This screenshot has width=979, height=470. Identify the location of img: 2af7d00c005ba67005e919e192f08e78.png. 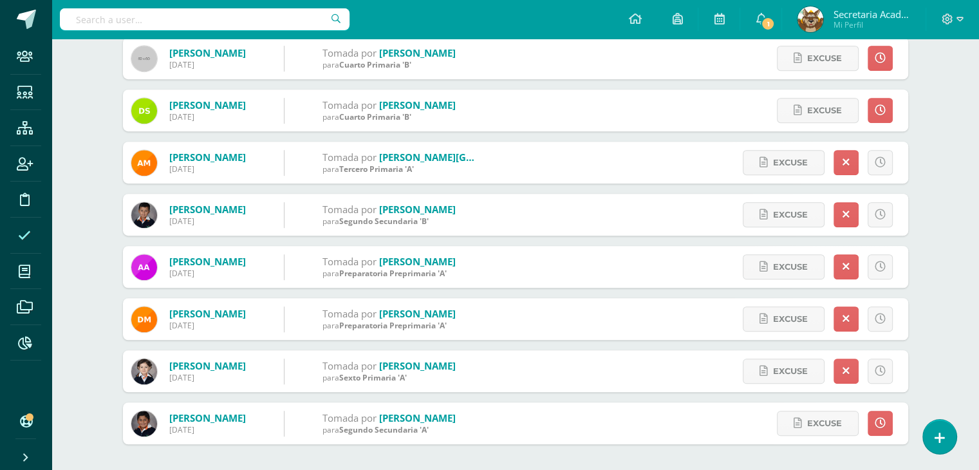
(144, 111).